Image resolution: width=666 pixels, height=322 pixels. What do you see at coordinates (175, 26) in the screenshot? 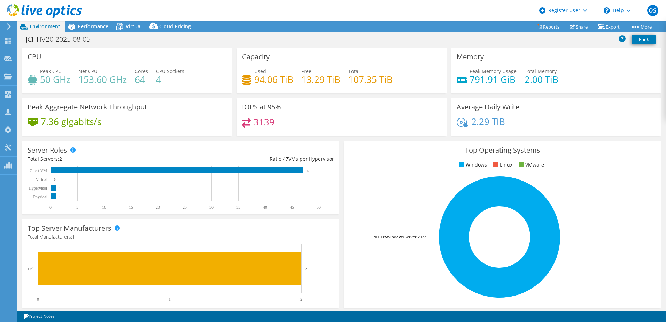
I see `span: Cloud Pricing` at bounding box center [175, 26].